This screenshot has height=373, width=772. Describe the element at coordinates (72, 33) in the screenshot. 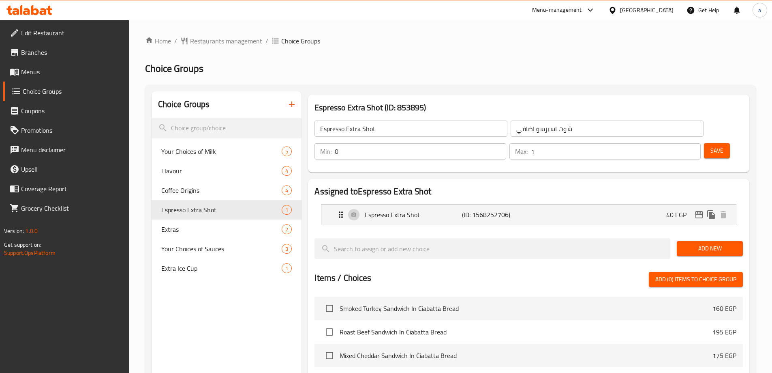

I see `span: Edit Restaurant` at that location.